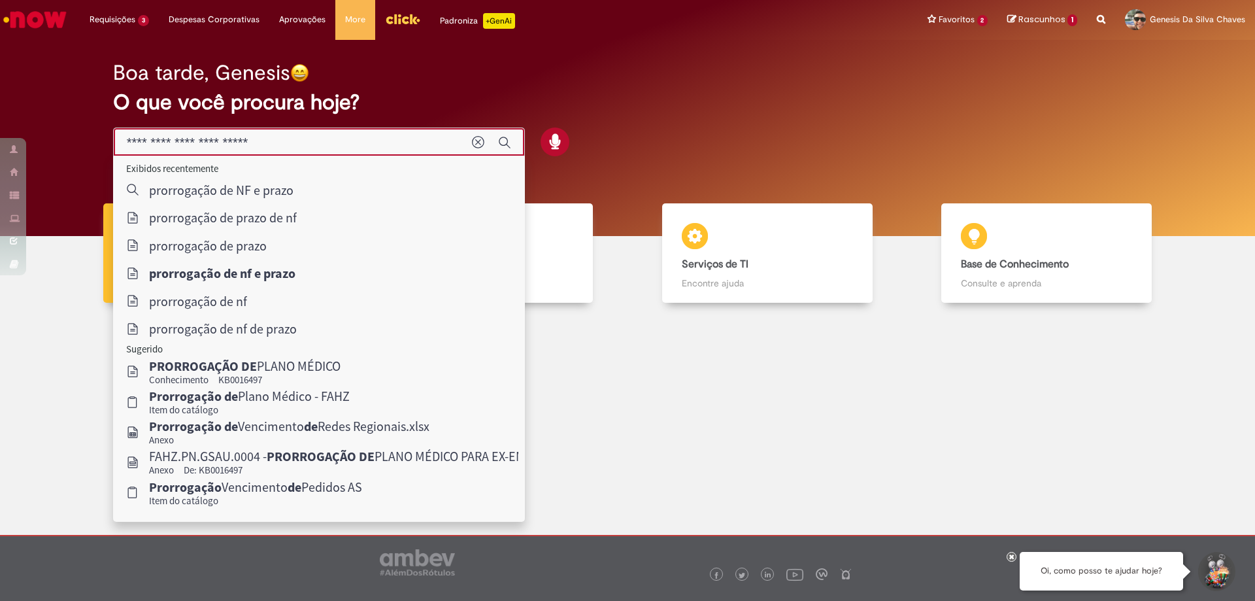 The image size is (1255, 601). What do you see at coordinates (214, 20) in the screenshot?
I see `span: Despesas Corporativas` at bounding box center [214, 20].